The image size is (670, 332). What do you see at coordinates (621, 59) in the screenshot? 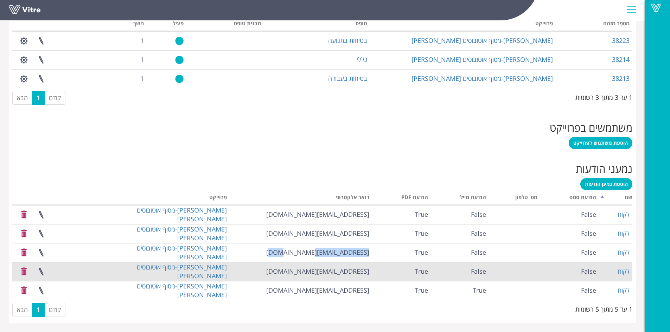
I see `a: 38214` at bounding box center [621, 59].